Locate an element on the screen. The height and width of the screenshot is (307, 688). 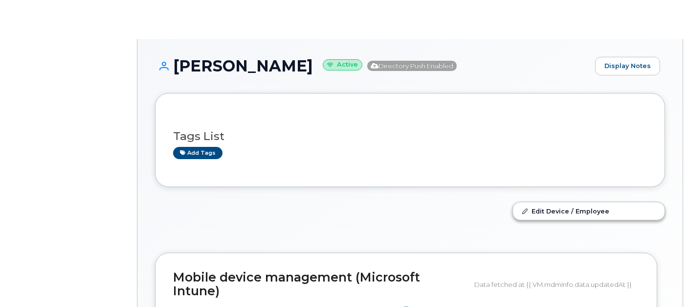
a: Display Notes is located at coordinates (628, 66).